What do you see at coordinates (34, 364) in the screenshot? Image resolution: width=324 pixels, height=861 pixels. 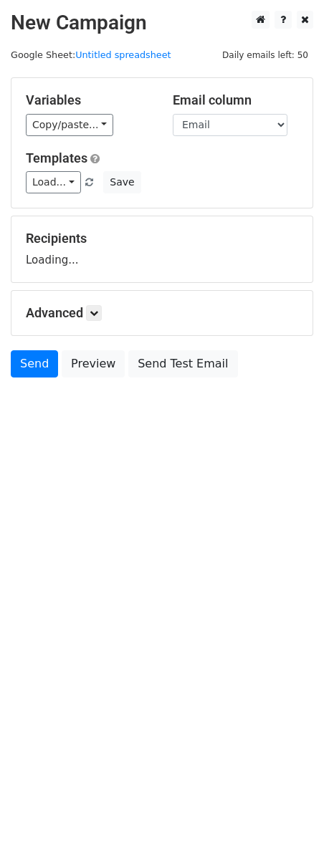 I see `a: Send` at bounding box center [34, 364].